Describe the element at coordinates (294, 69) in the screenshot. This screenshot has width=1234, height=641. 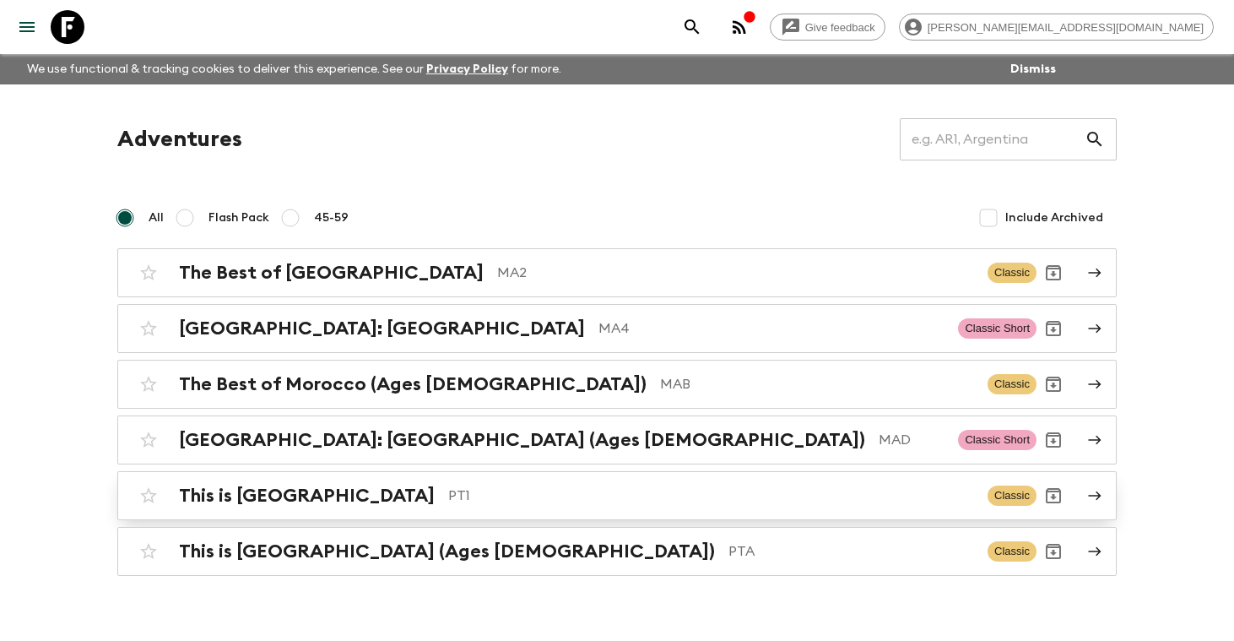
I see `p: We use functional & tracking cookies to deliver this experience. See our for more.` at that location.